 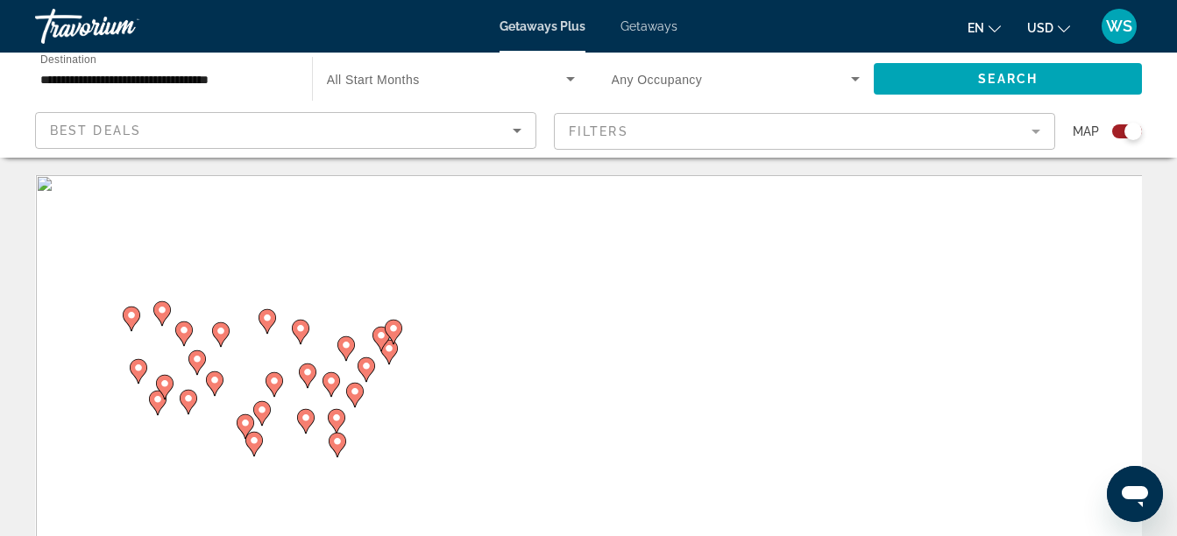 What do you see at coordinates (976, 28) in the screenshot?
I see `span: en` at bounding box center [976, 28].